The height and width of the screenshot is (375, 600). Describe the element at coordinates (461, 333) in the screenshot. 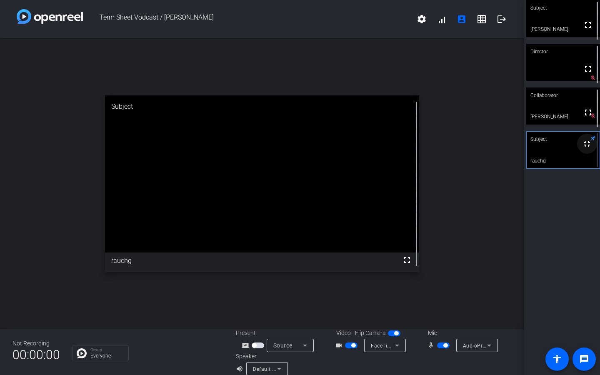

I see `div: Mic` at that location.